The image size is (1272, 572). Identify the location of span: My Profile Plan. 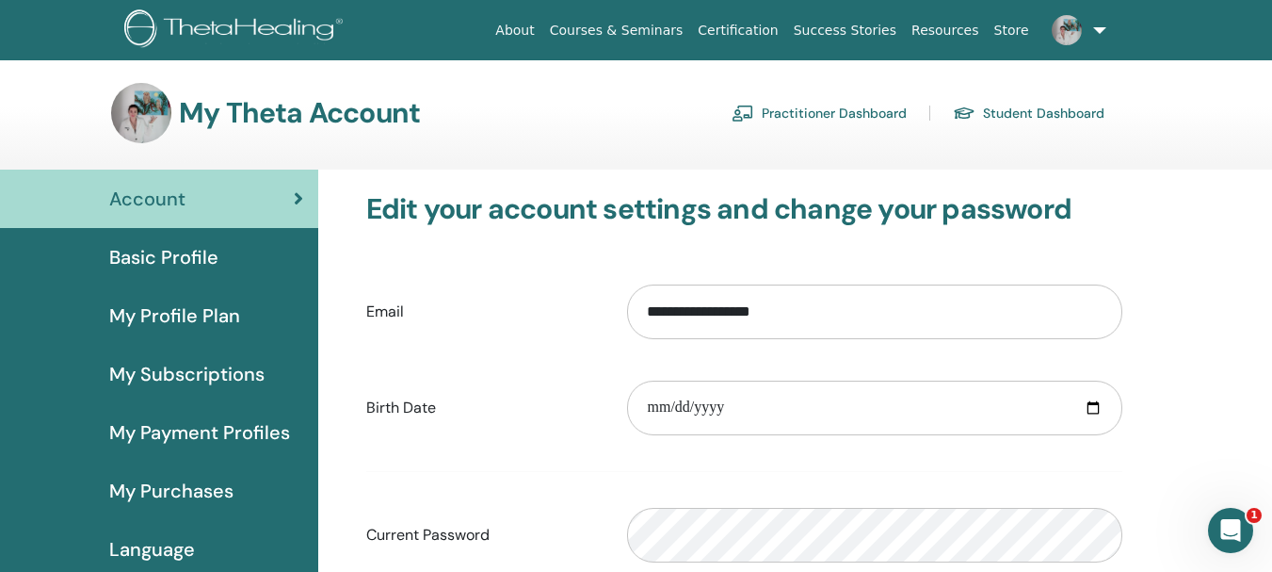
(174, 316).